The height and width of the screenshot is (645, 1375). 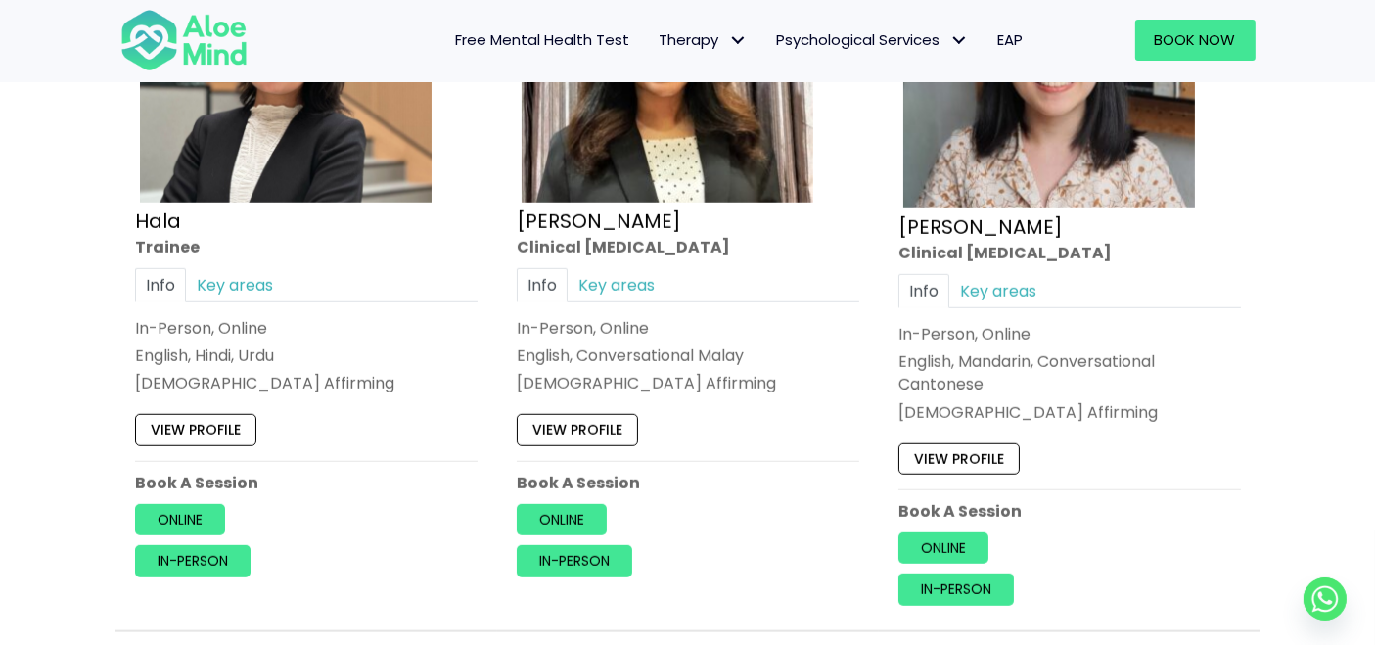 I want to click on a: Book Now, so click(x=1195, y=40).